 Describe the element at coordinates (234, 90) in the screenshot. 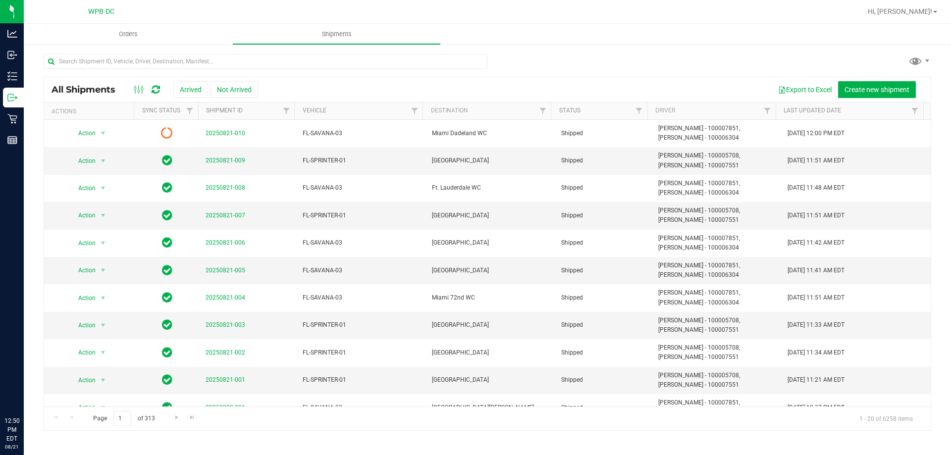

I see `button: Not Arrived` at that location.